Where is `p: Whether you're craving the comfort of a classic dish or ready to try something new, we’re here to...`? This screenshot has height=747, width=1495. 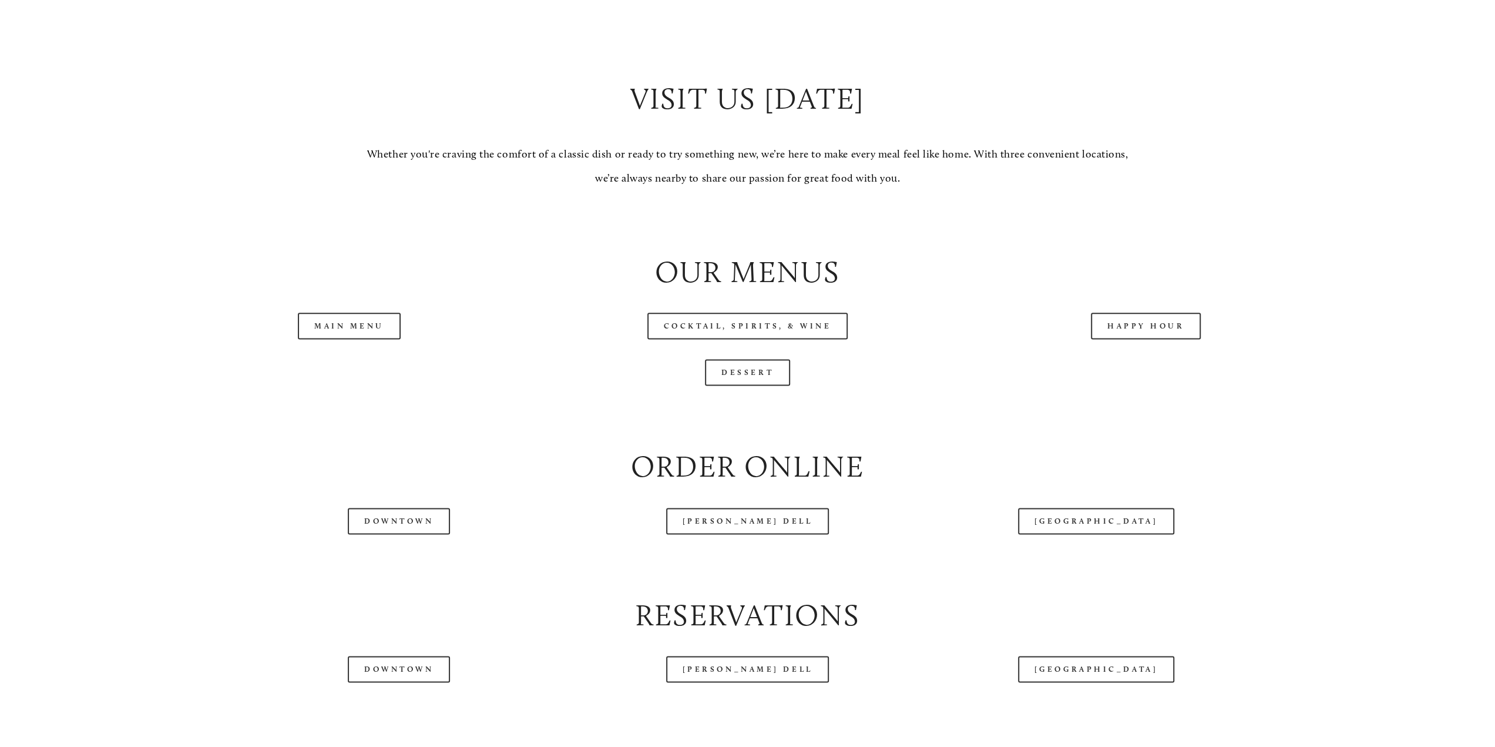 p: Whether you're craving the comfort of a classic dish or ready to try something new, we’re here to... is located at coordinates (748, 166).